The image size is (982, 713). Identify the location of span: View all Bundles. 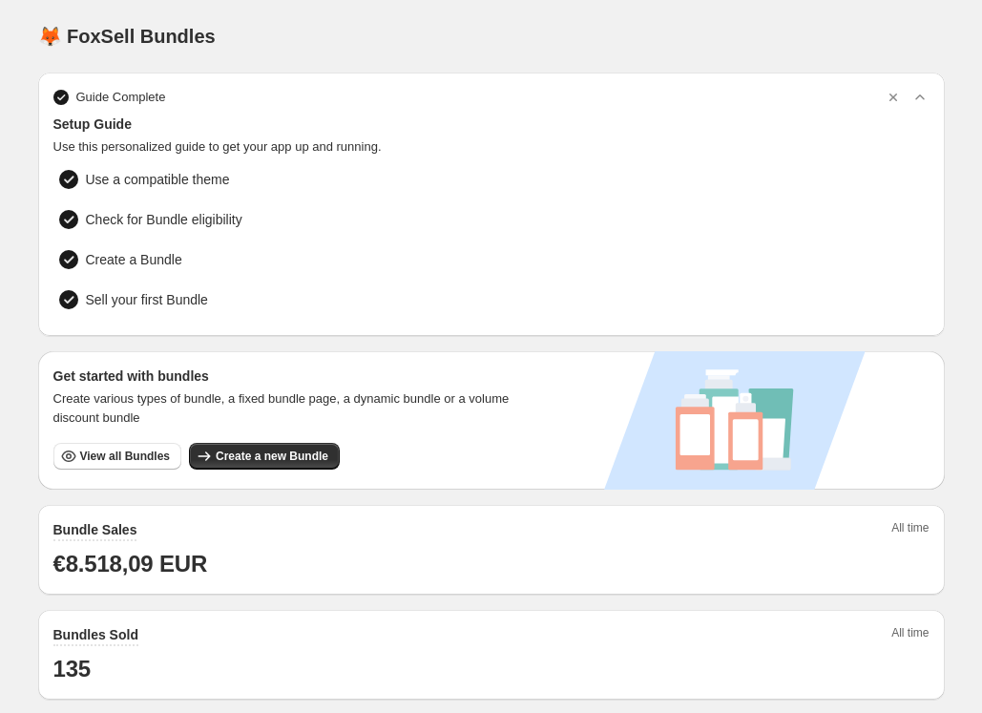
(125, 456).